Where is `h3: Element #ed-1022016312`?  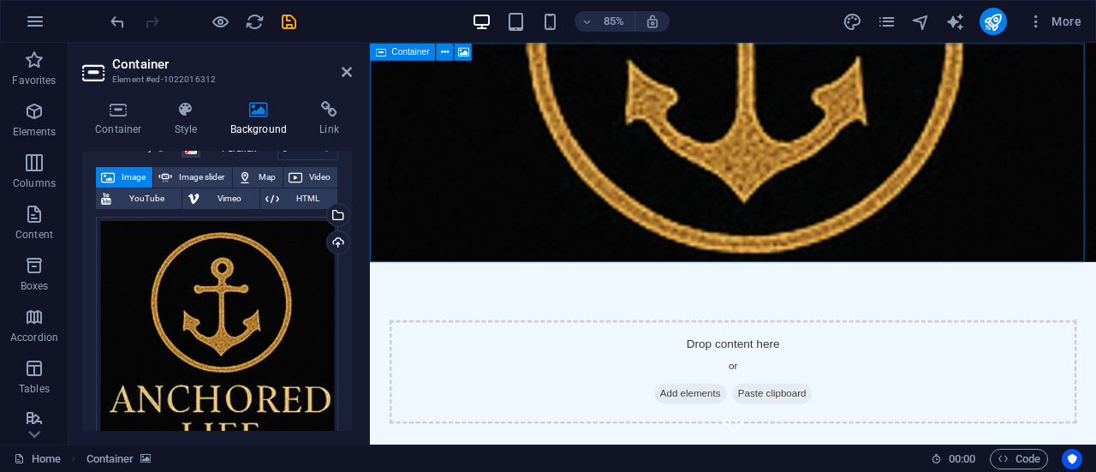
h3: Element #ed-1022016312 is located at coordinates (215, 80).